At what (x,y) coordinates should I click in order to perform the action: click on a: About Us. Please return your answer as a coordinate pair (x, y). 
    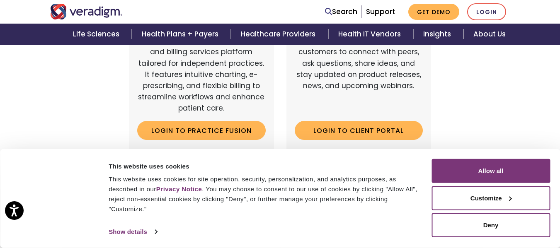
    Looking at the image, I should click on (490, 34).